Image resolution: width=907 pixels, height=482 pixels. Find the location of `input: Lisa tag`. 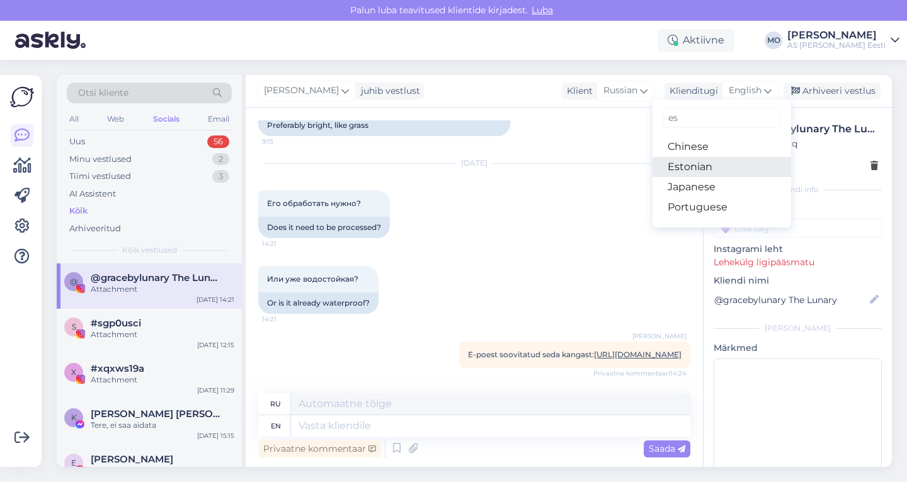

input: Lisa tag is located at coordinates (798, 228).